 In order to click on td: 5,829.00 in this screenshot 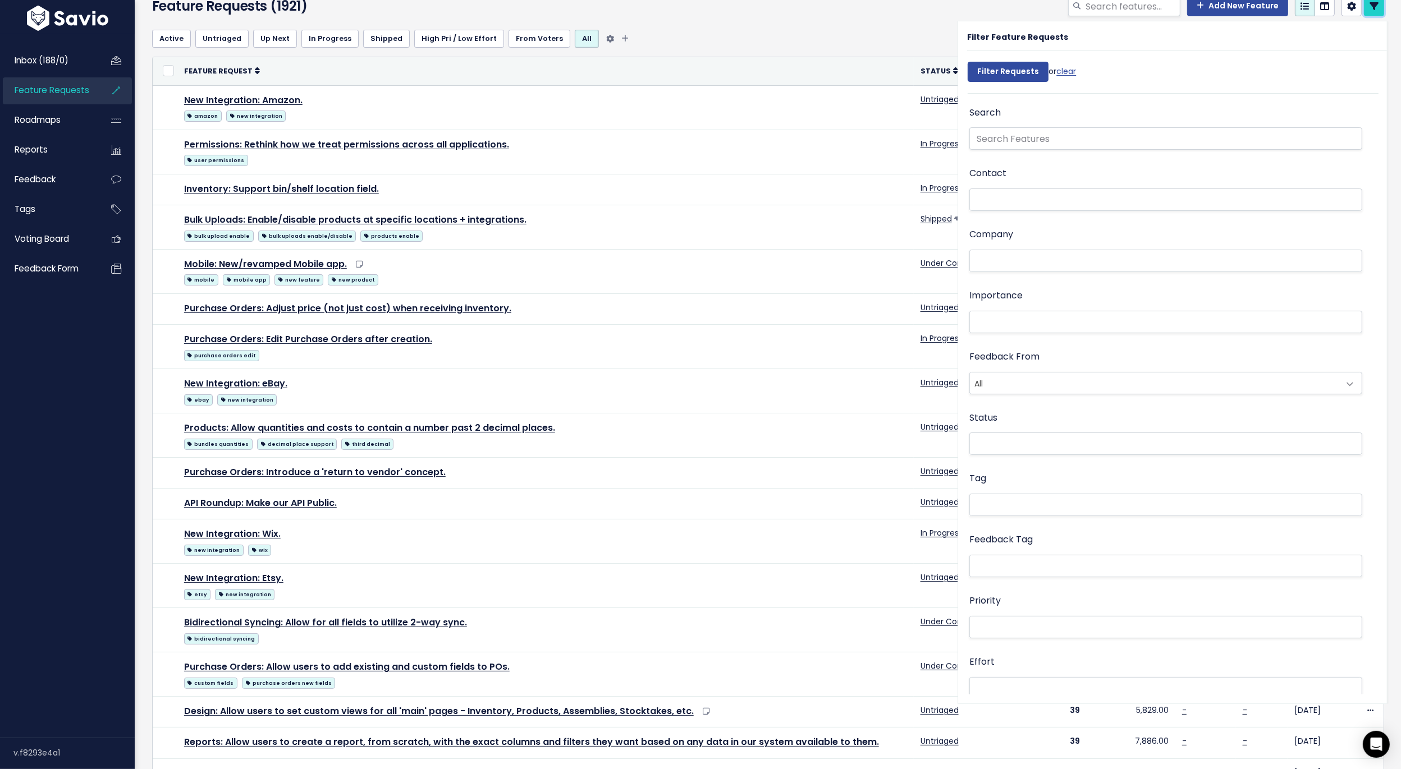, I will do `click(1131, 712)`.